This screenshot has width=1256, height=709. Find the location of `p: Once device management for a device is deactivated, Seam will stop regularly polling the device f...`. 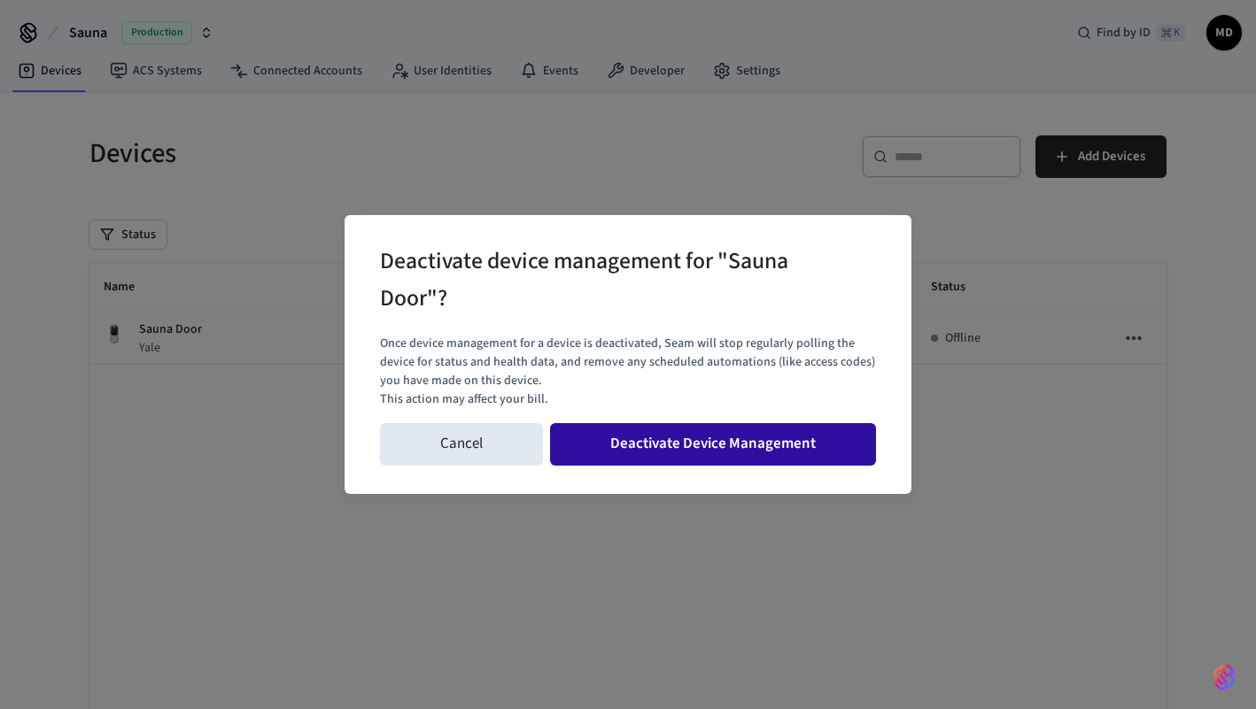

p: Once device management for a device is deactivated, Seam will stop regularly polling the device f... is located at coordinates (628, 362).